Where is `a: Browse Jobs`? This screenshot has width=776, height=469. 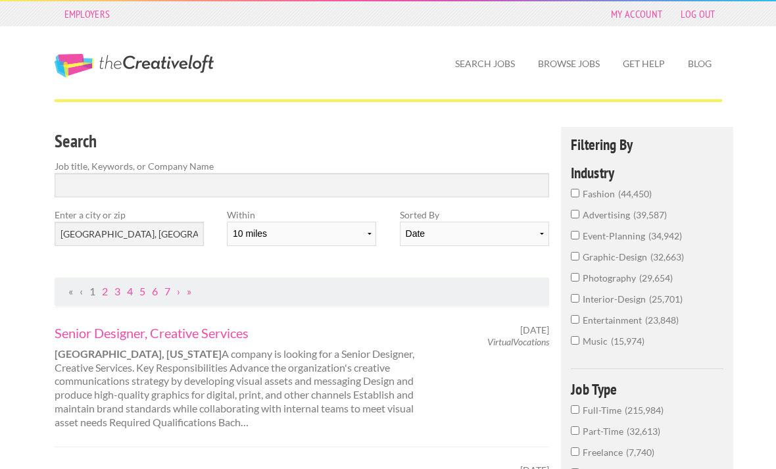
a: Browse Jobs is located at coordinates (569, 64).